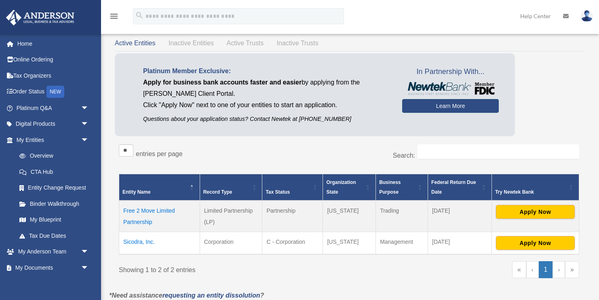 The width and height of the screenshot is (599, 300). I want to click on span: Record Type, so click(218, 192).